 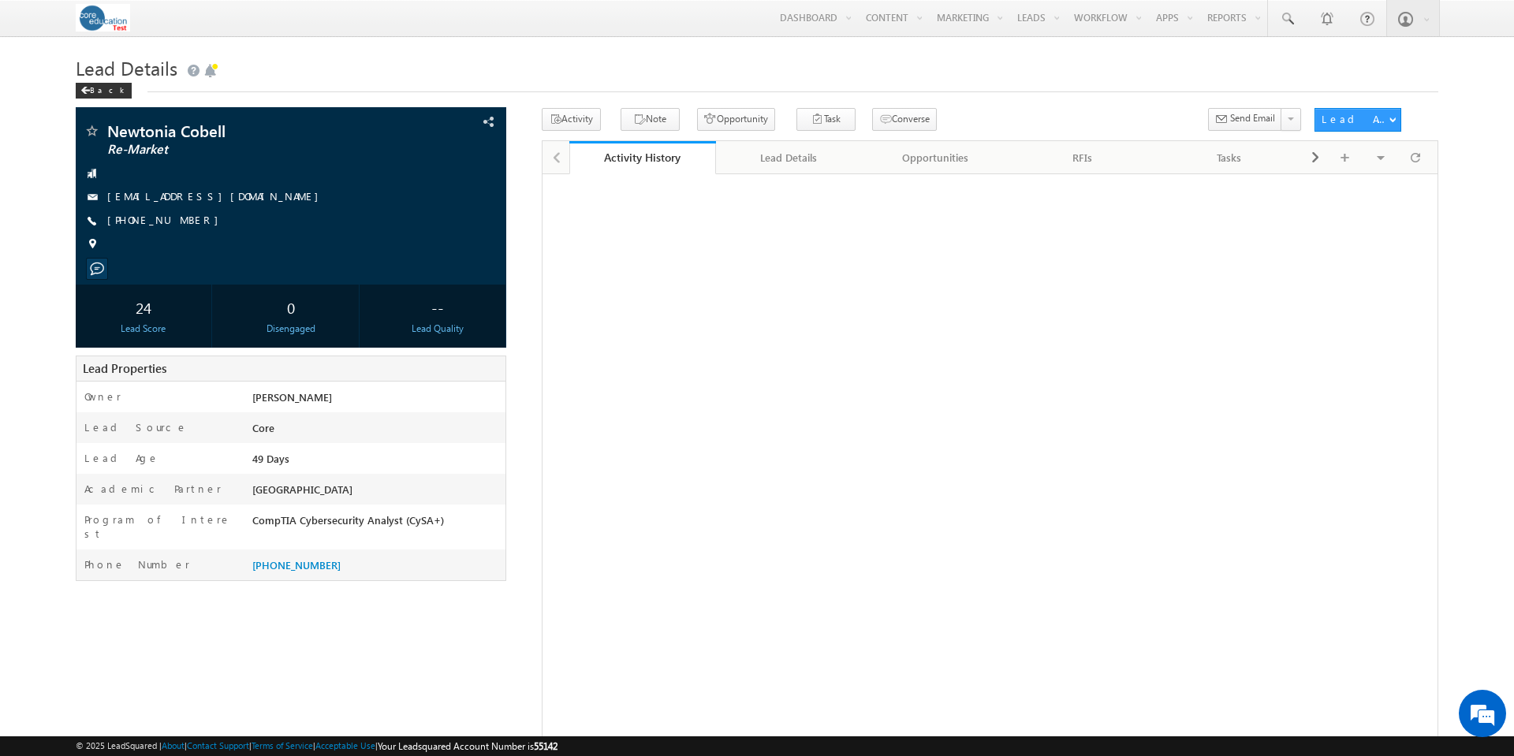 What do you see at coordinates (218, 745) in the screenshot?
I see `a: Contact Support` at bounding box center [218, 745].